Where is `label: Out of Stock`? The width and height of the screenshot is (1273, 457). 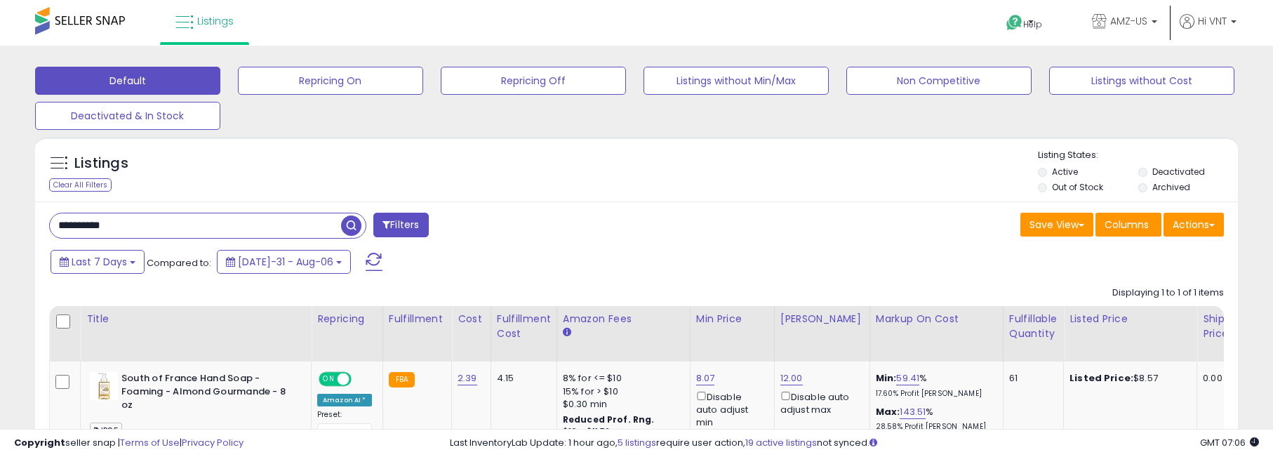
label: Out of Stock is located at coordinates (1077, 187).